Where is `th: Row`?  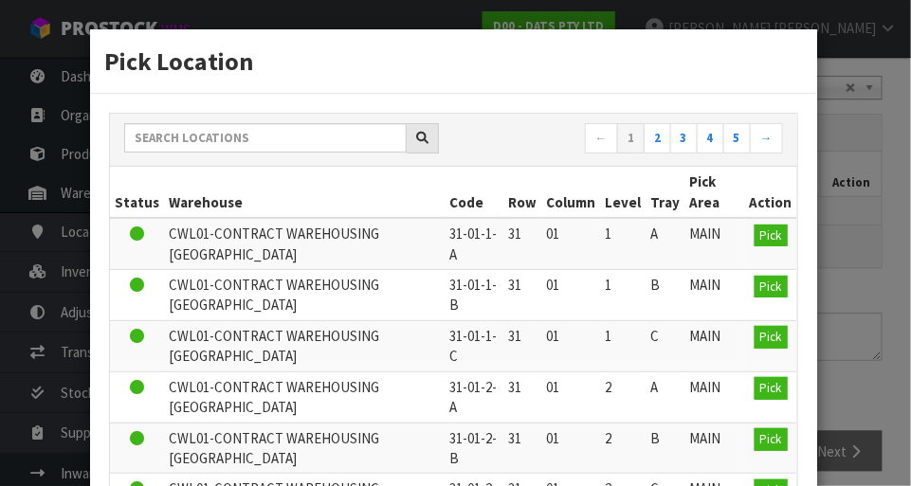 th: Row is located at coordinates (523, 192).